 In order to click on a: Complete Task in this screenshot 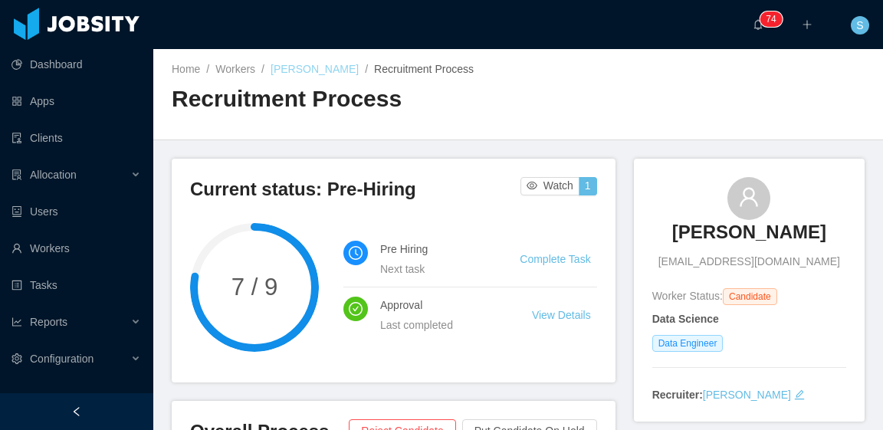, I will do `click(555, 259)`.